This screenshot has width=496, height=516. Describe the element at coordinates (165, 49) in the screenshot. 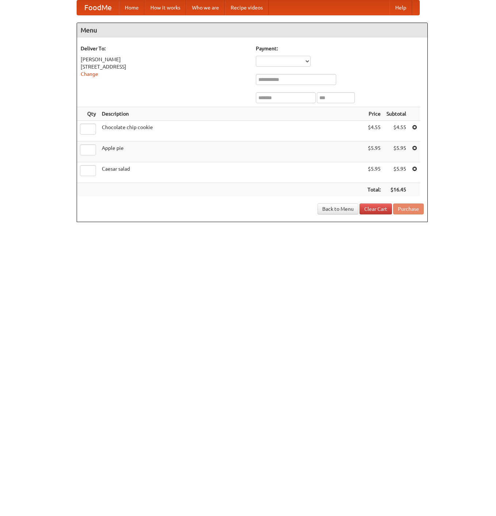

I see `h5: Deliver To:` at that location.